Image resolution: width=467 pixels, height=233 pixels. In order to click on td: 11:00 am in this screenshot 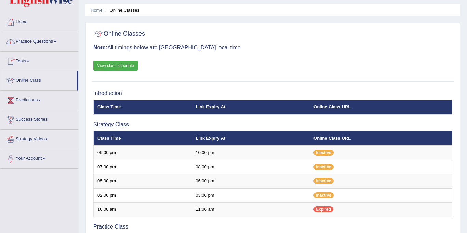, I will do `click(251, 210)`.